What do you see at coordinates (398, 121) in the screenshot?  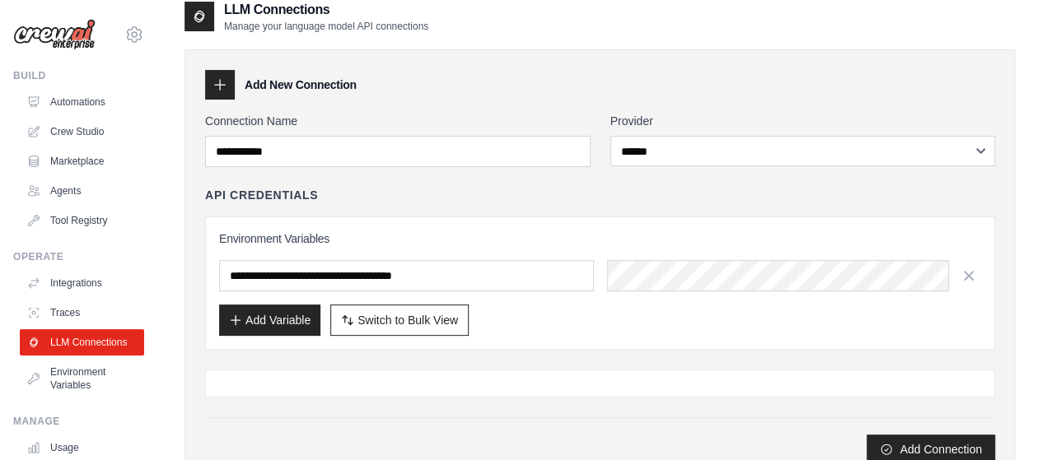 I see `label: Connection Name` at bounding box center [398, 121].